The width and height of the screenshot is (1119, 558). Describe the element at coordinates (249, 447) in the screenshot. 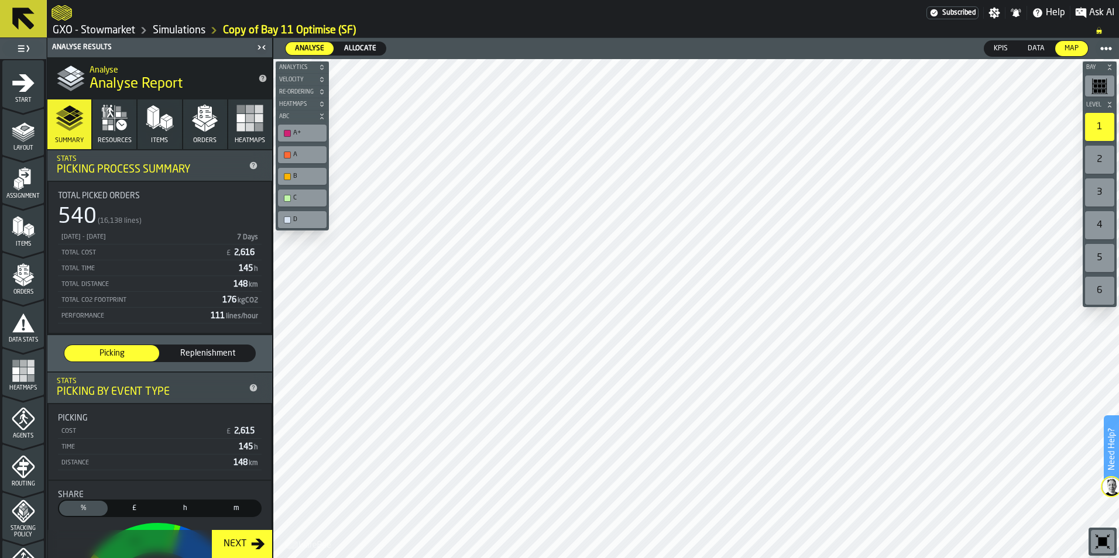

I see `span: 145` at that location.